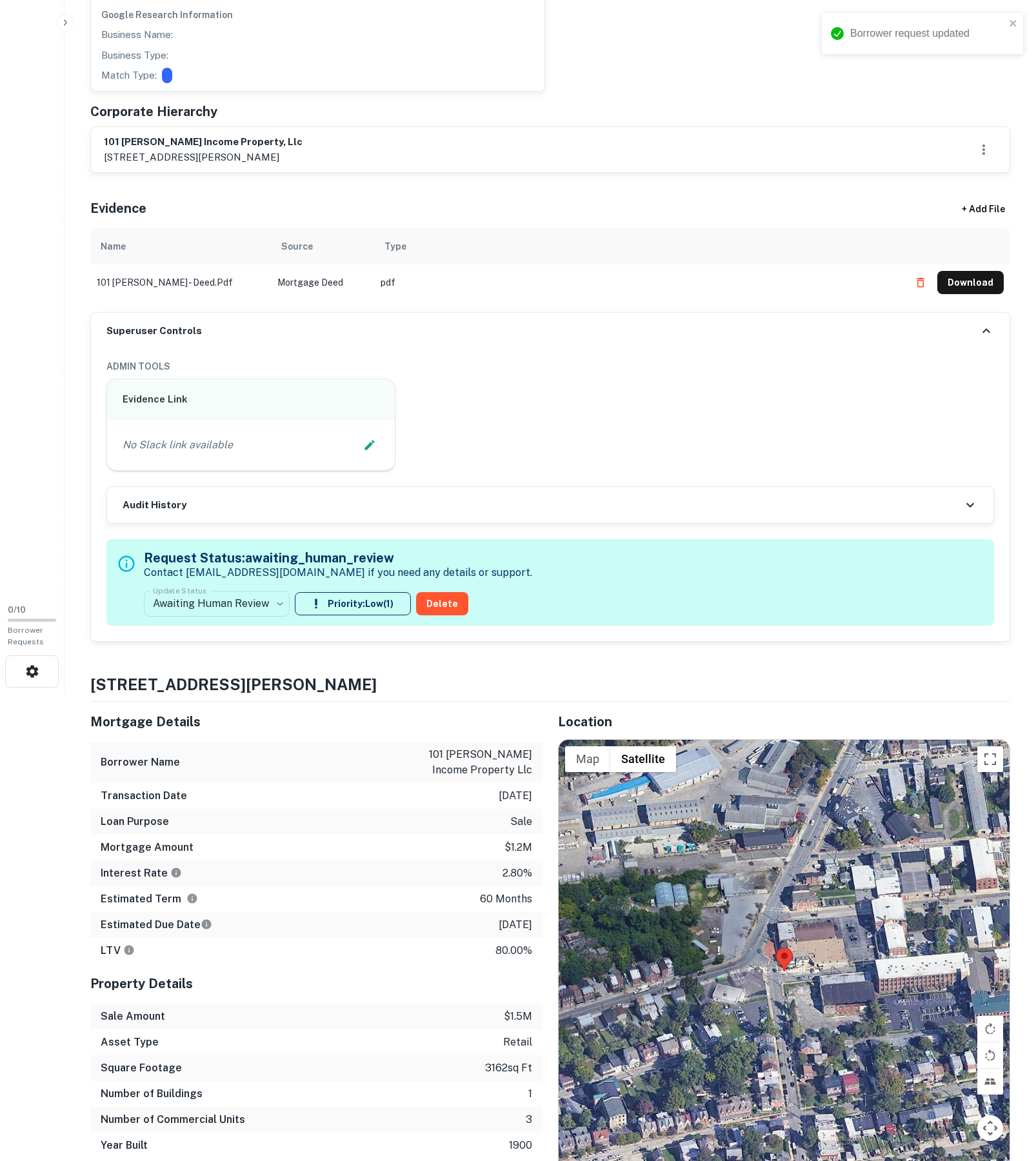 Image resolution: width=1036 pixels, height=1161 pixels. Describe the element at coordinates (529, 1120) in the screenshot. I see `p: 3` at that location.